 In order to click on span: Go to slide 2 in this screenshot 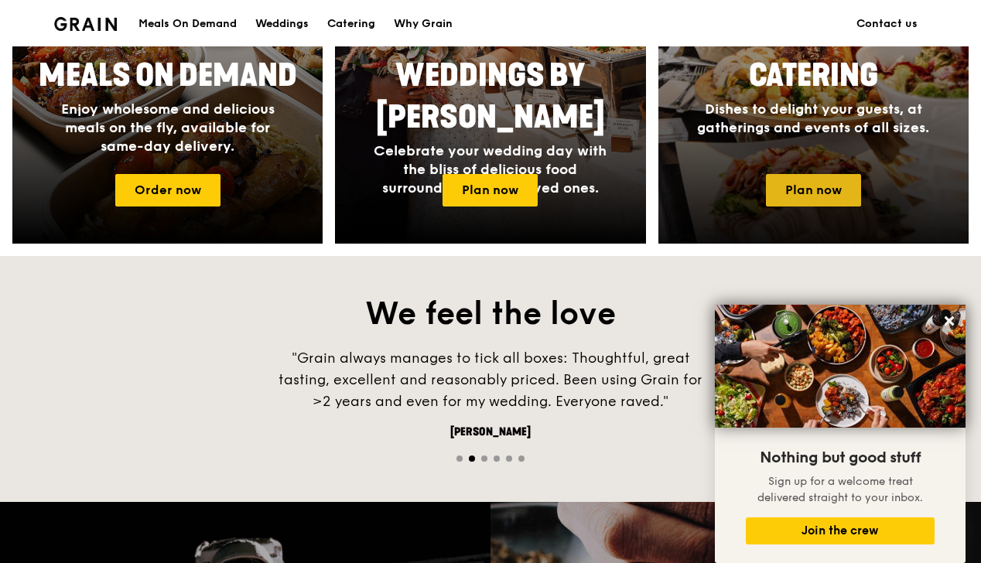, I will do `click(472, 459)`.